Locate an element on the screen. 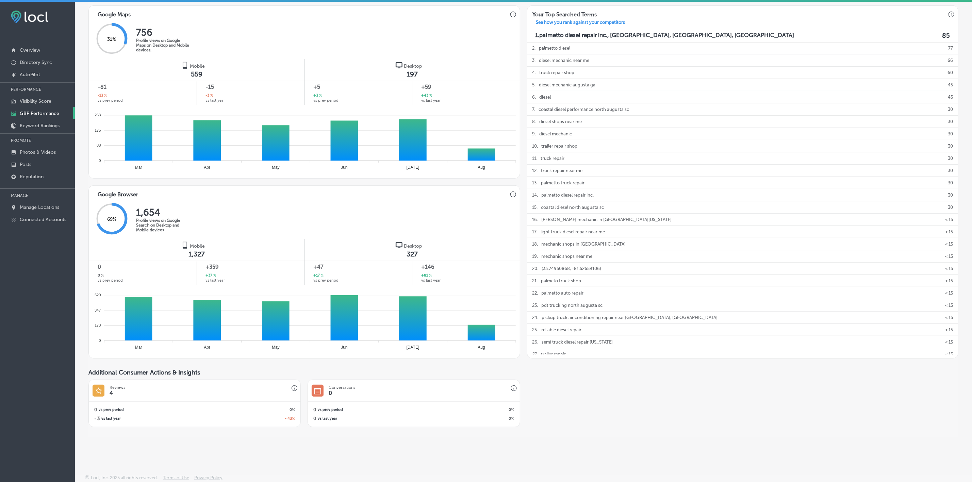 The image size is (972, 482). tspan: 173 is located at coordinates (98, 325).